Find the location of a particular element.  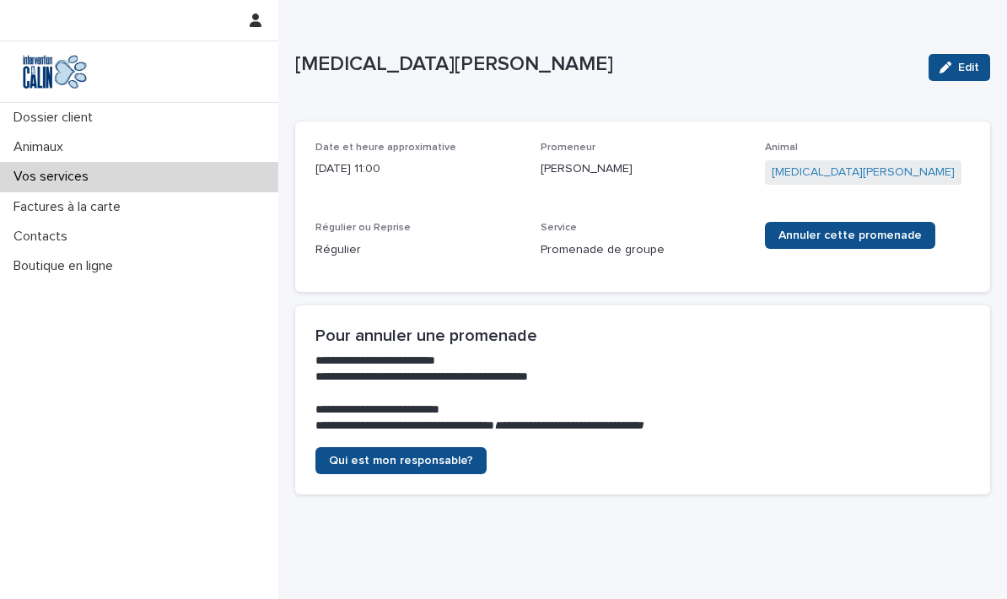

p: Dossier client is located at coordinates (57, 117).